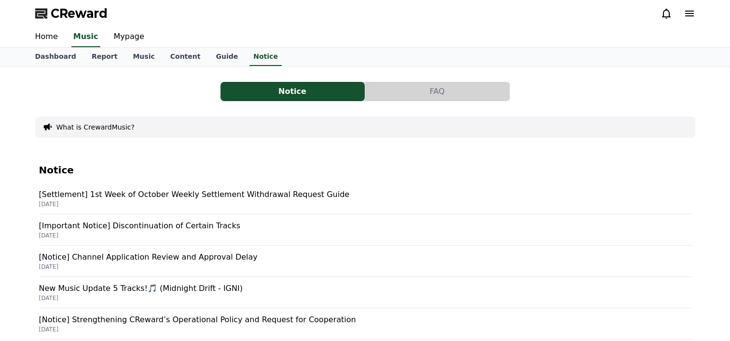 The height and width of the screenshot is (341, 730). I want to click on a: Home, so click(46, 37).